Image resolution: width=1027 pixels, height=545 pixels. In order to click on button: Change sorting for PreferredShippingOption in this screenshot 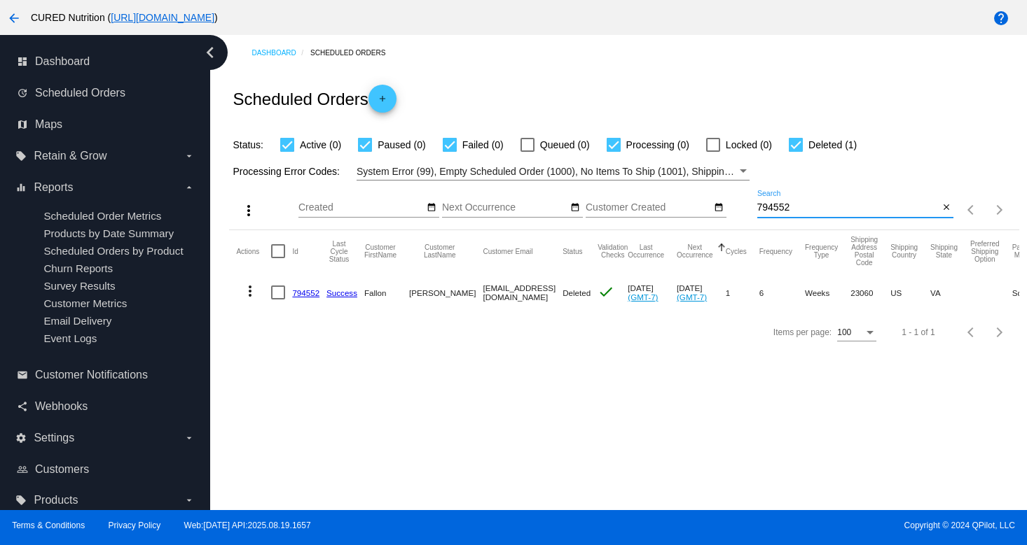, I will do `click(985, 251)`.